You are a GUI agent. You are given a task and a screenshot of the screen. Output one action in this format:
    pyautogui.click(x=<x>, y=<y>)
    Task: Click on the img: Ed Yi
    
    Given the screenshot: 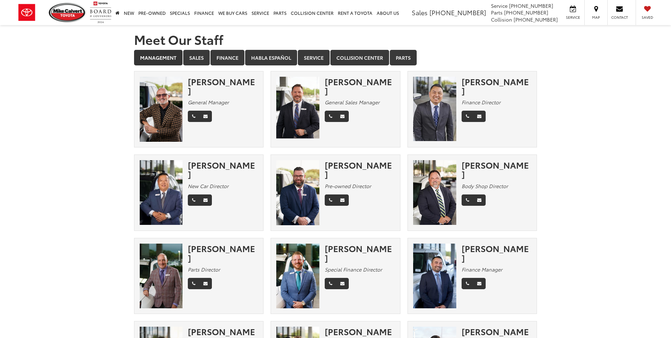 What is the action you would take?
    pyautogui.click(x=161, y=192)
    